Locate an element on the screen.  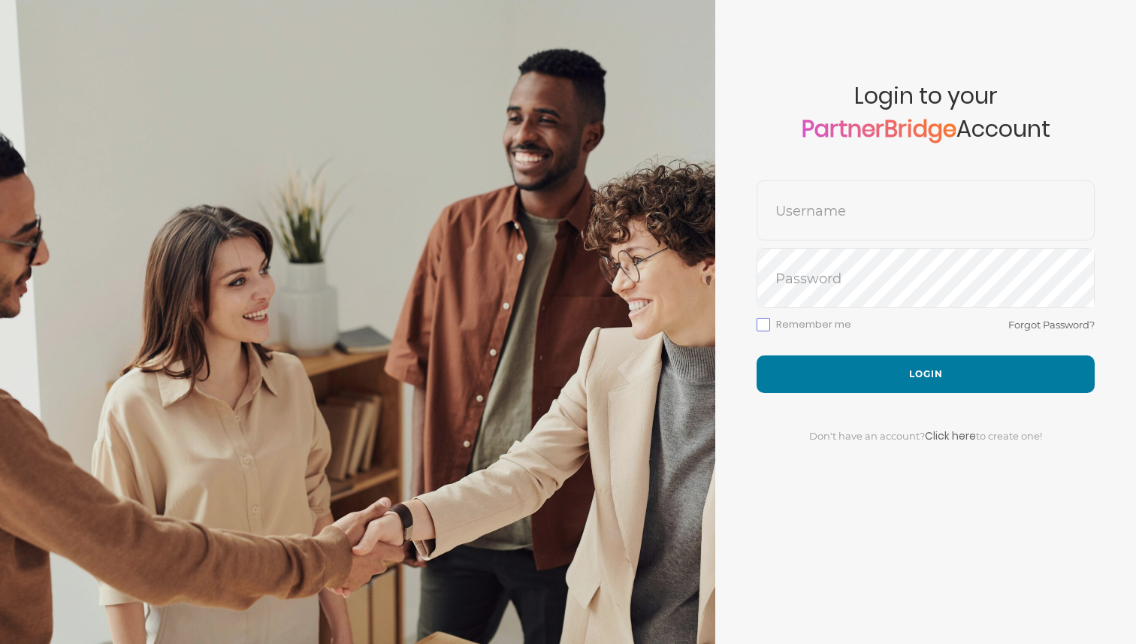
a: Click here is located at coordinates (951, 436).